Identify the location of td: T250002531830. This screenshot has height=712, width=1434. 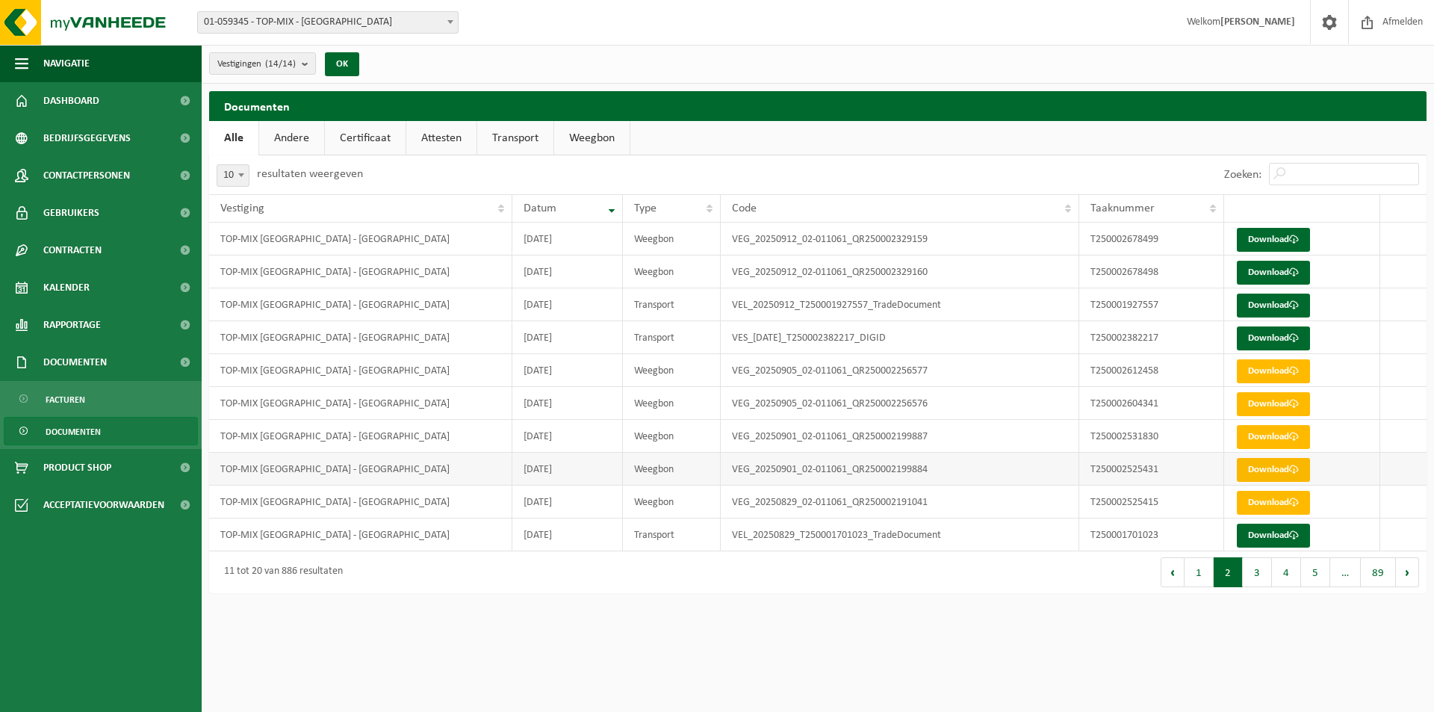
(1152, 436).